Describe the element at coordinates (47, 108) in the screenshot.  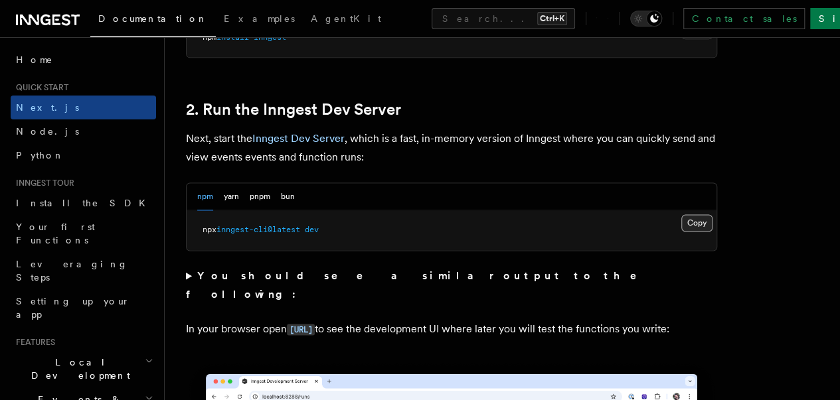
I see `span: Next.js` at that location.